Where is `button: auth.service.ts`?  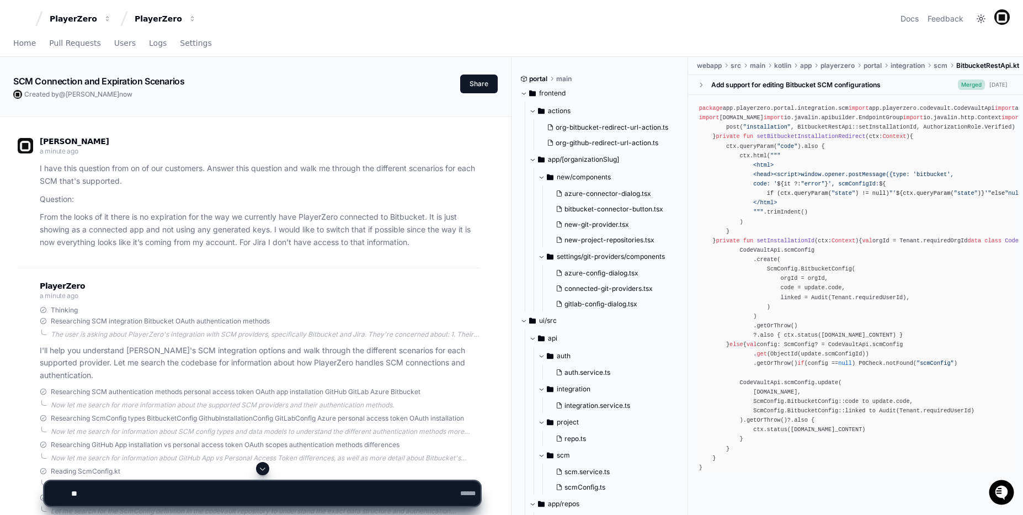 button: auth.service.ts is located at coordinates (617, 373).